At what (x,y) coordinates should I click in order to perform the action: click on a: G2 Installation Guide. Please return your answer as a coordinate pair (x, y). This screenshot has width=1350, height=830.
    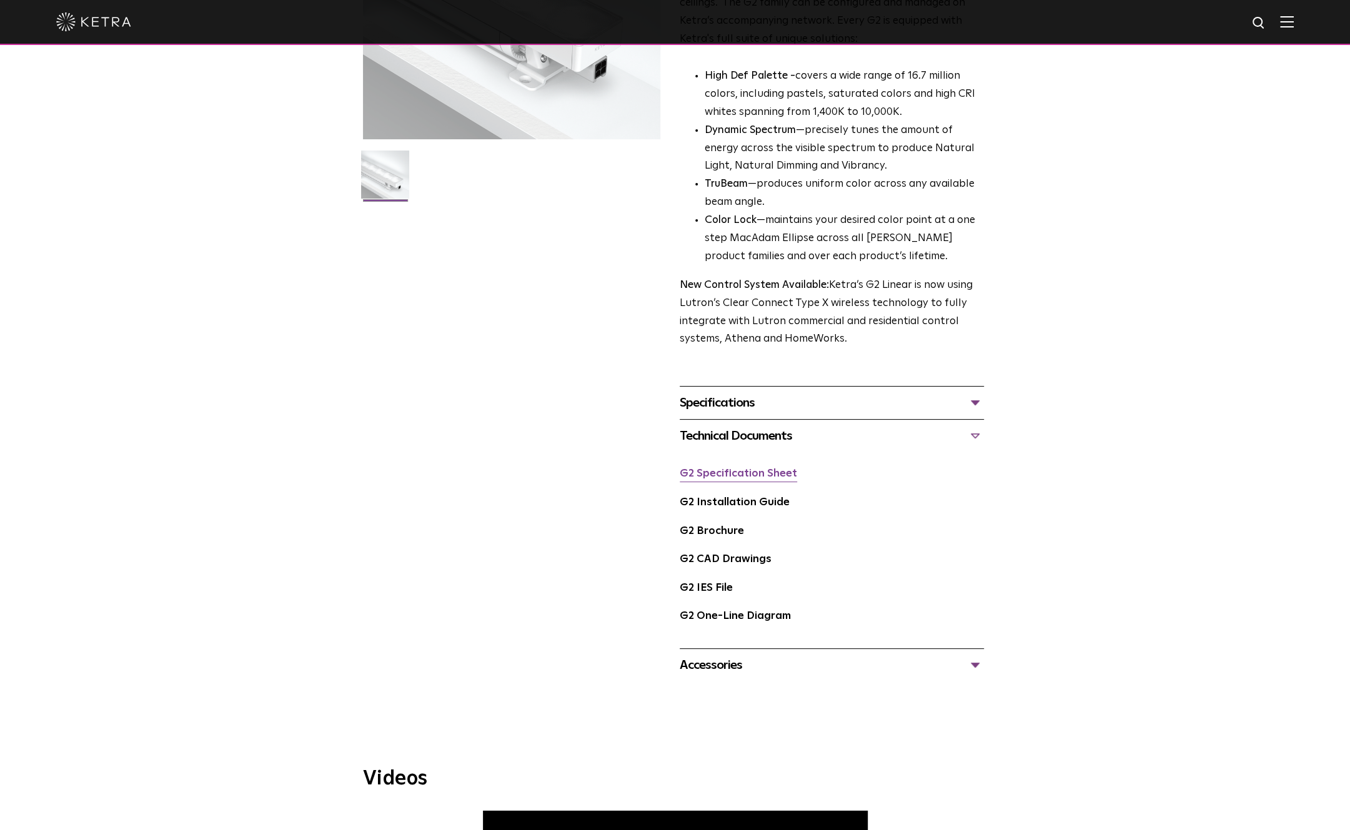
    Looking at the image, I should click on (735, 502).